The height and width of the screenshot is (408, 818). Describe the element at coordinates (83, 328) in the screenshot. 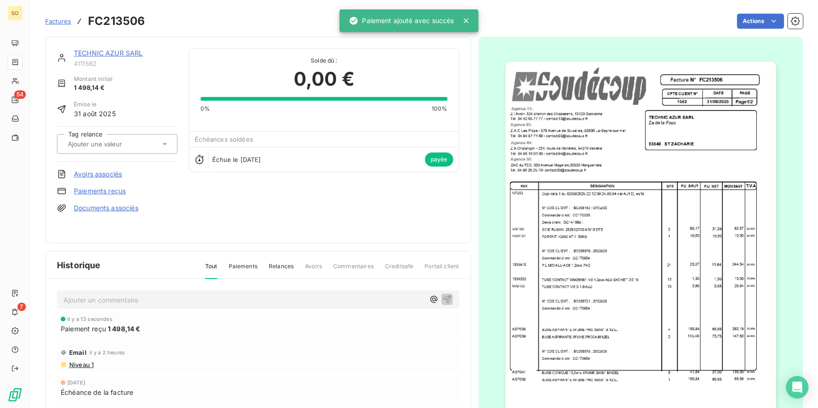

I see `span: Paiement reçu` at that location.